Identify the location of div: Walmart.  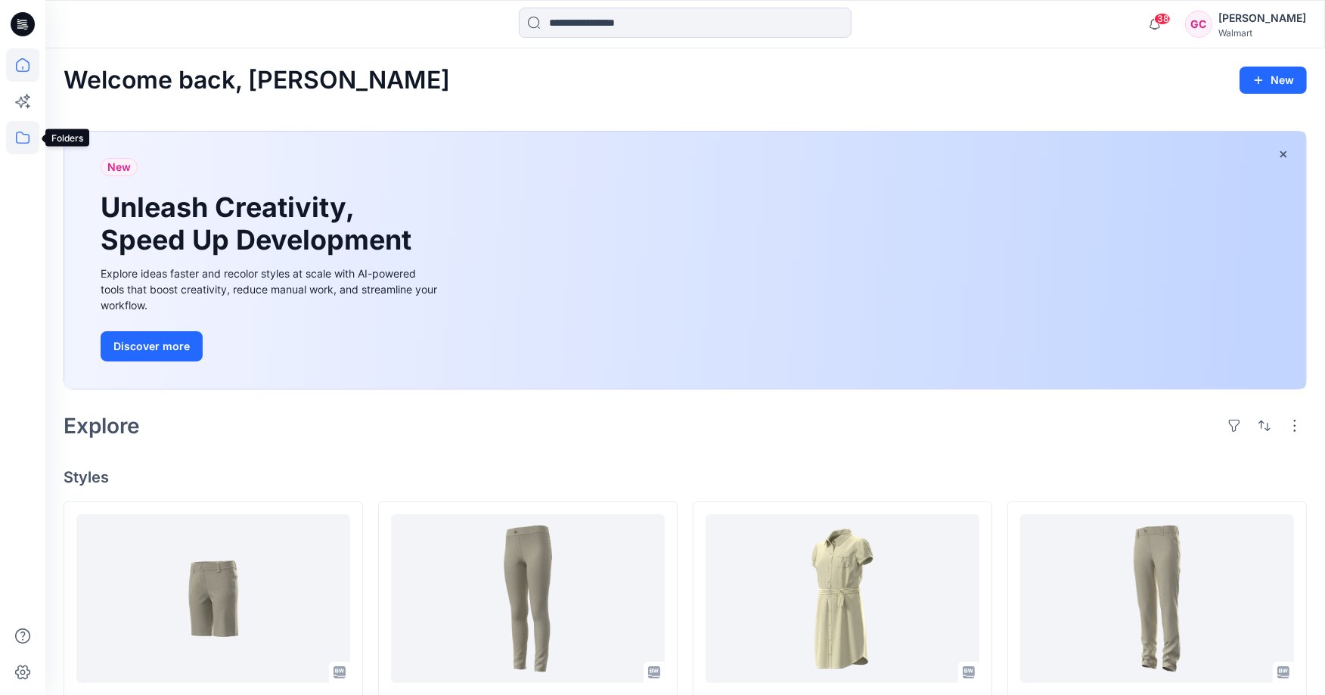
(1263, 33).